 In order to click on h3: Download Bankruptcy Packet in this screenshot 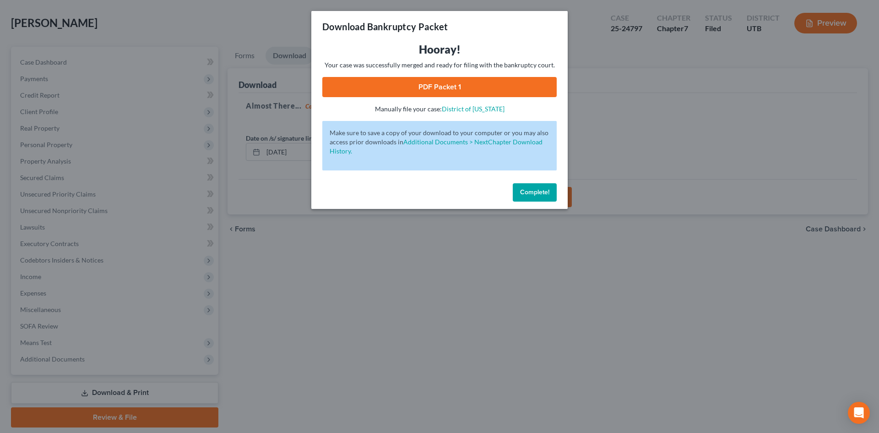, I will do `click(385, 27)`.